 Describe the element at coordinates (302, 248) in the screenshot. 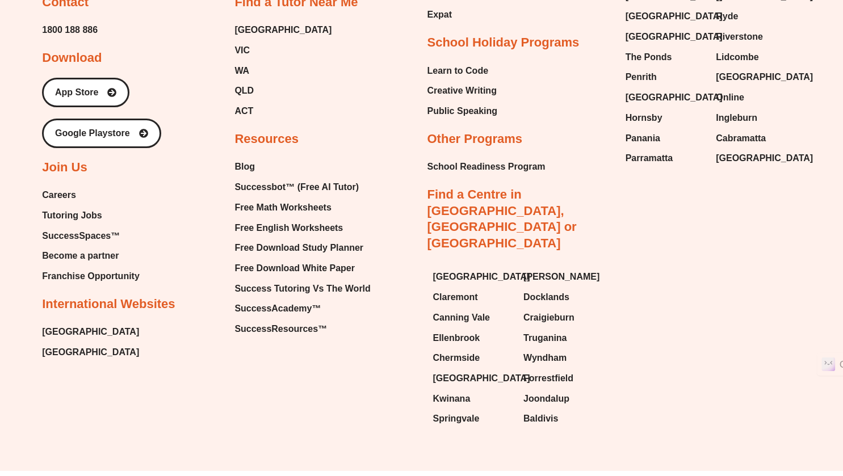

I see `a: Free Download Study Planner` at that location.